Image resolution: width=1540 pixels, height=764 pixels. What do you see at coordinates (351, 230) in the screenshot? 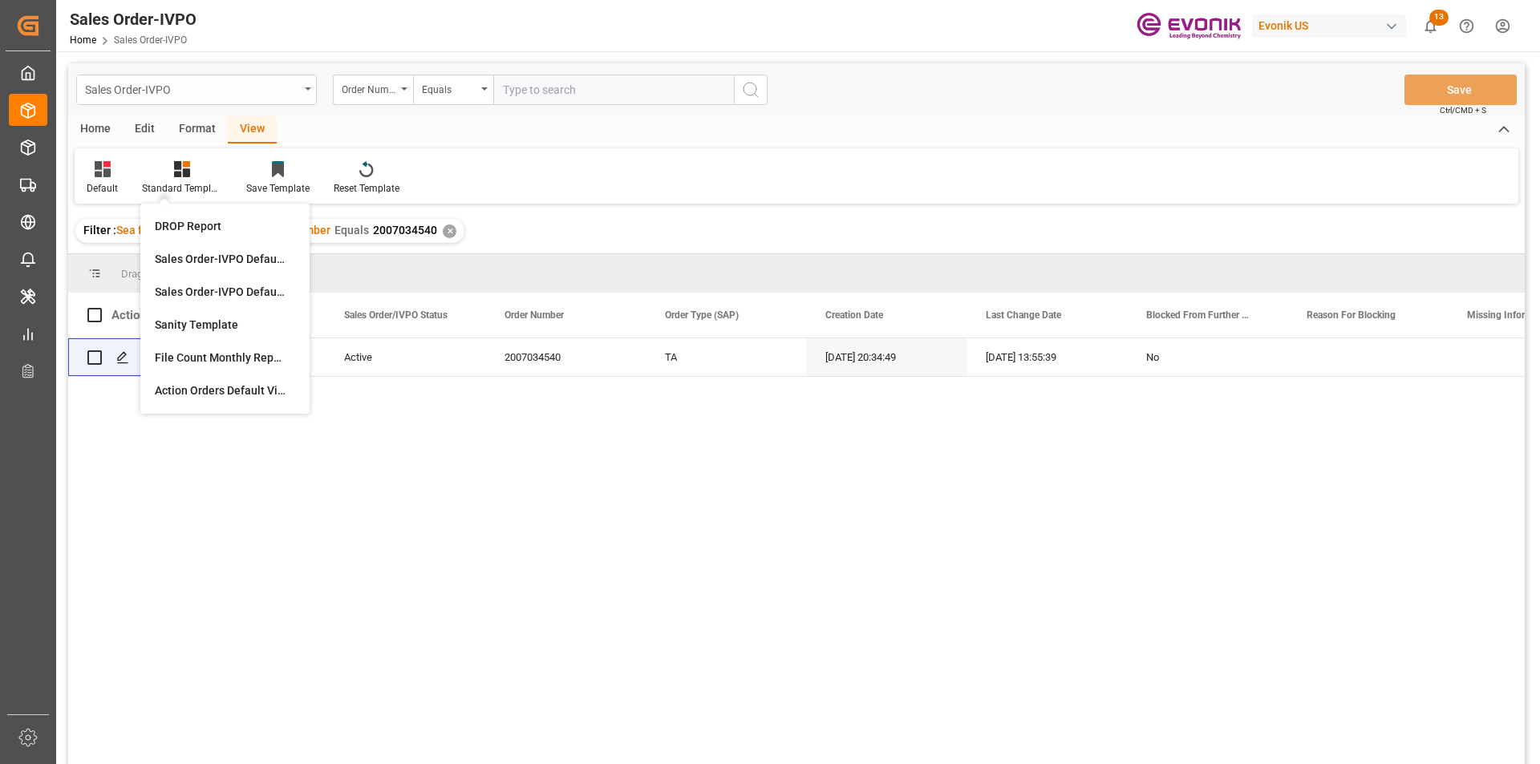
I see `span: Equals` at bounding box center [351, 230].